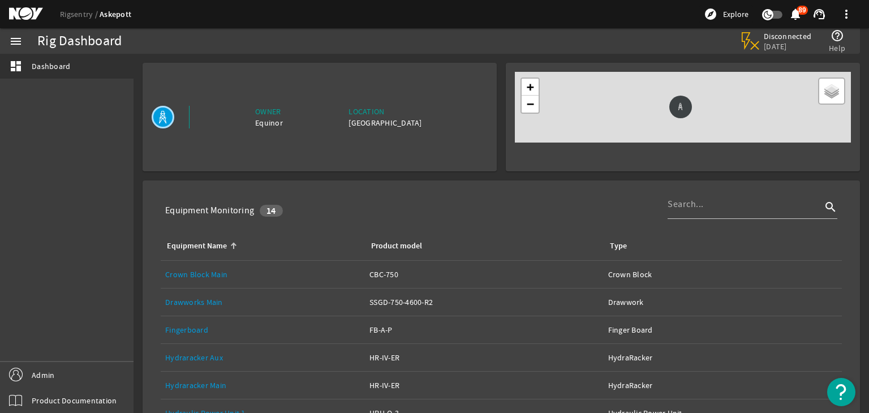 This screenshot has height=413, width=869. Describe the element at coordinates (484, 275) in the screenshot. I see `a: CBC-750` at that location.